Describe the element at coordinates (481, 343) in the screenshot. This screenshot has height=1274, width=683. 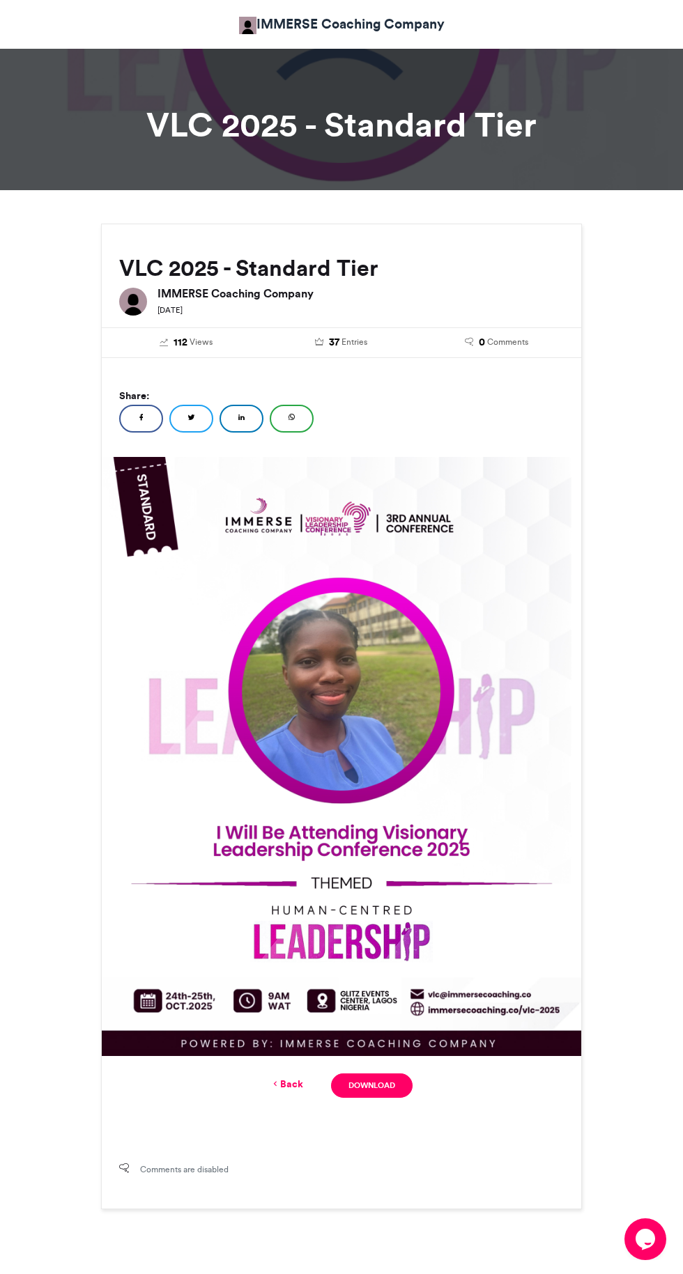
I see `span: 0` at that location.